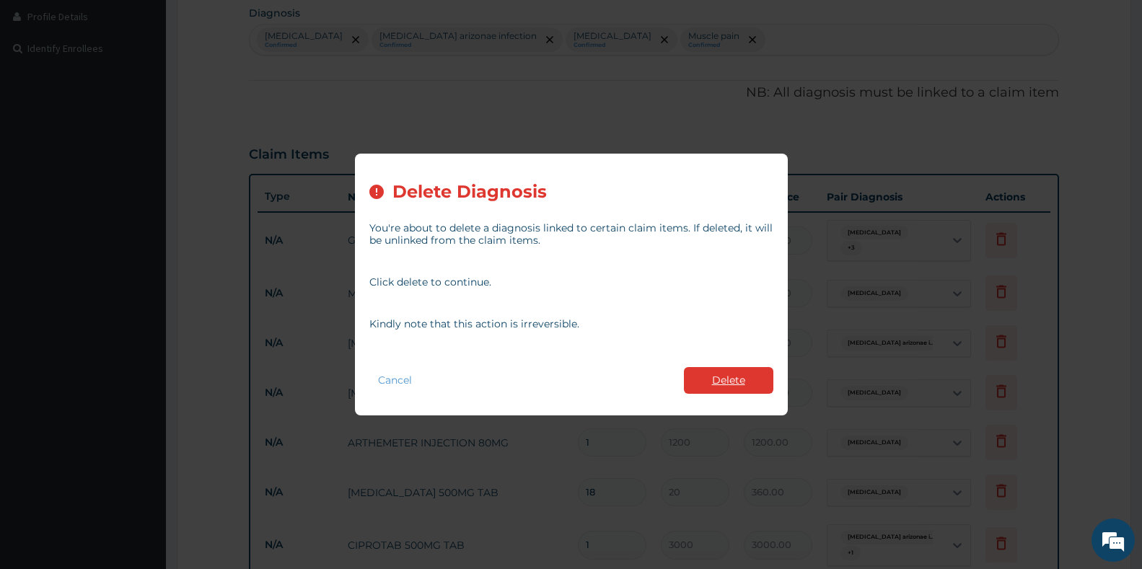 Image resolution: width=1142 pixels, height=569 pixels. I want to click on img: d_794563401_company_1708531726252_794563401, so click(43, 90).